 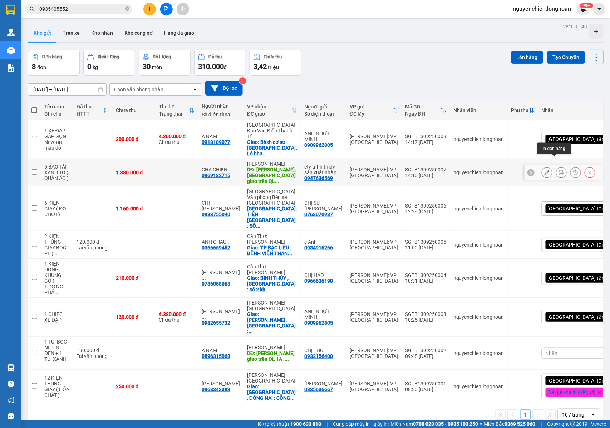 What do you see at coordinates (42, 33) in the screenshot?
I see `button: Kho gửi` at bounding box center [42, 33].